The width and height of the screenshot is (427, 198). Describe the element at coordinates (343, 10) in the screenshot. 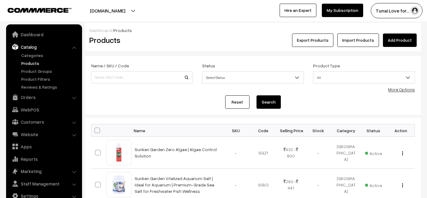

I see `a: My Subscription` at that location.